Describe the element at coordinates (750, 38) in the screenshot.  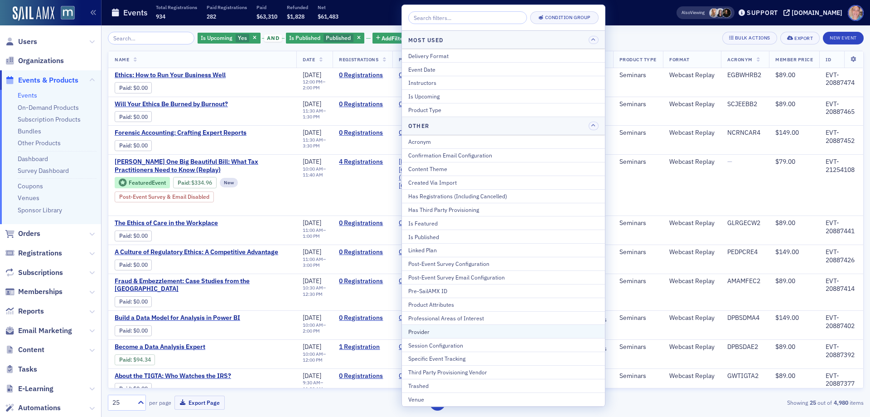
I see `button: Bulk Actions` at that location.